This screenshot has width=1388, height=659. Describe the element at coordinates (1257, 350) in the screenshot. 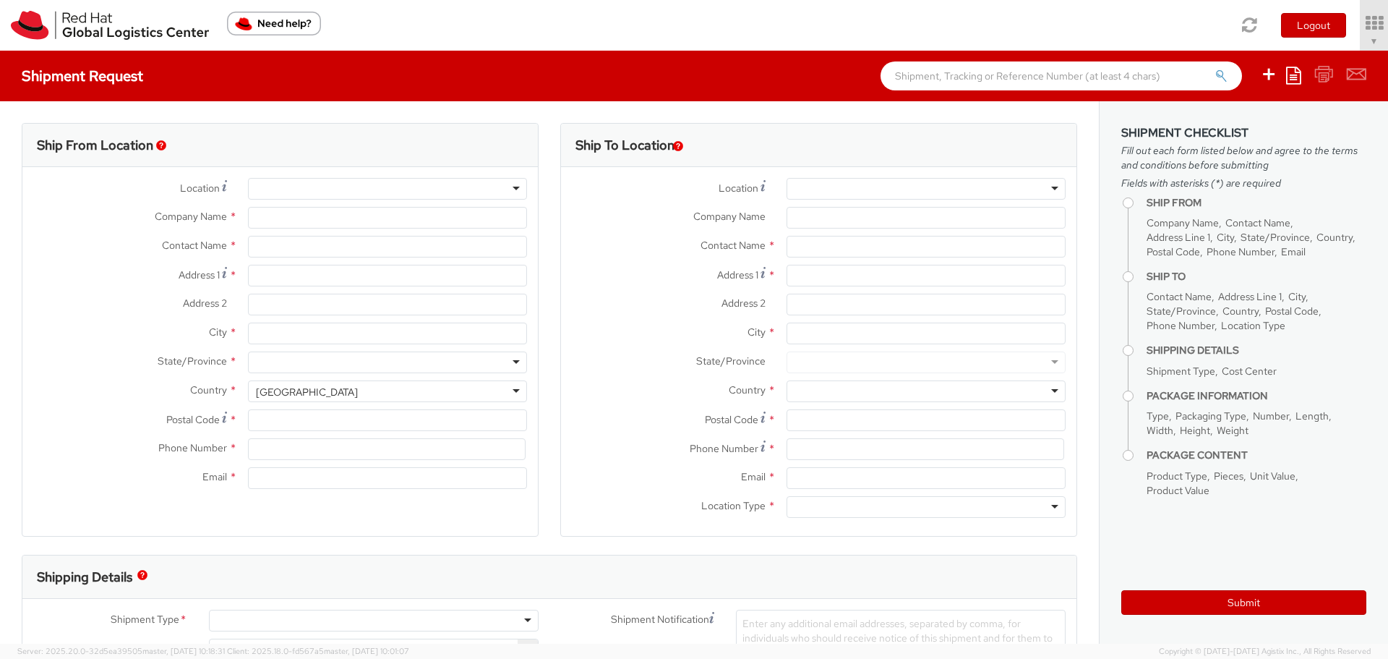

I see `h4: Shipping Details` at that location.